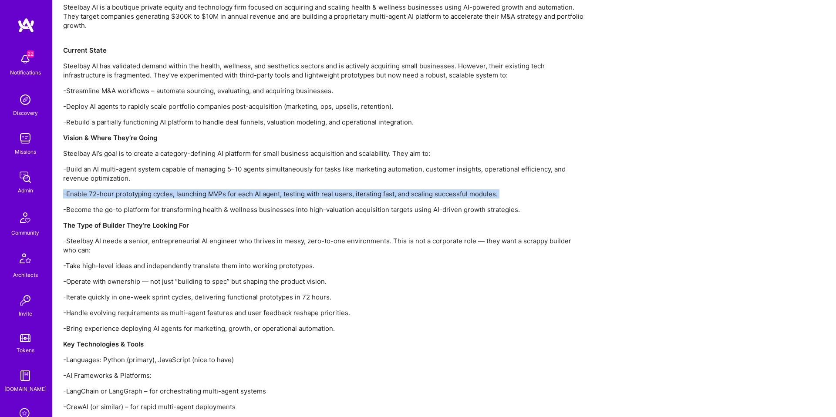 The image size is (836, 417). Describe the element at coordinates (126, 225) in the screenshot. I see `strong: The Type of Builder They’re Looking For` at that location.